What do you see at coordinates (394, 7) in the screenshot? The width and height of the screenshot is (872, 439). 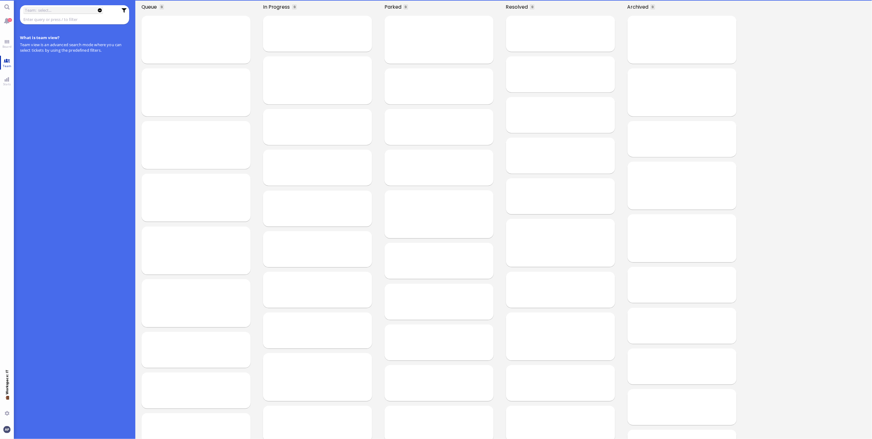 I see `span: Parked` at bounding box center [394, 7].